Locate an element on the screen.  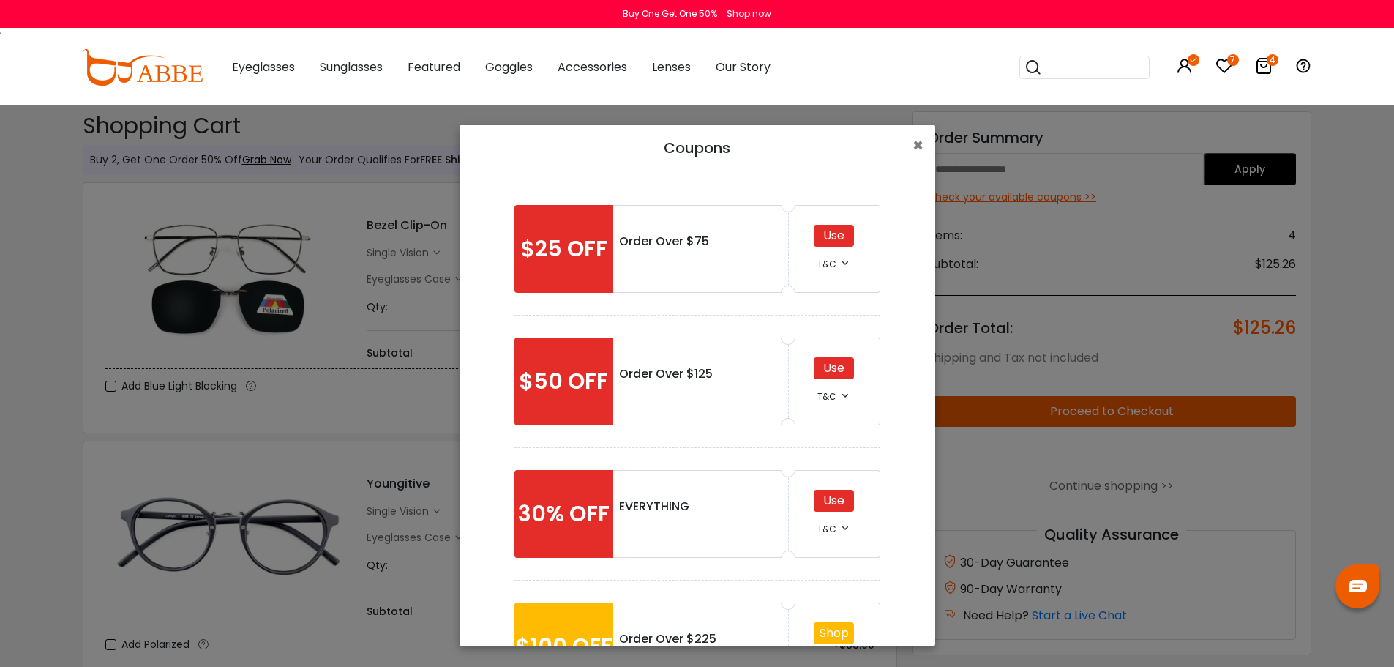
a: 4 is located at coordinates (1264, 68).